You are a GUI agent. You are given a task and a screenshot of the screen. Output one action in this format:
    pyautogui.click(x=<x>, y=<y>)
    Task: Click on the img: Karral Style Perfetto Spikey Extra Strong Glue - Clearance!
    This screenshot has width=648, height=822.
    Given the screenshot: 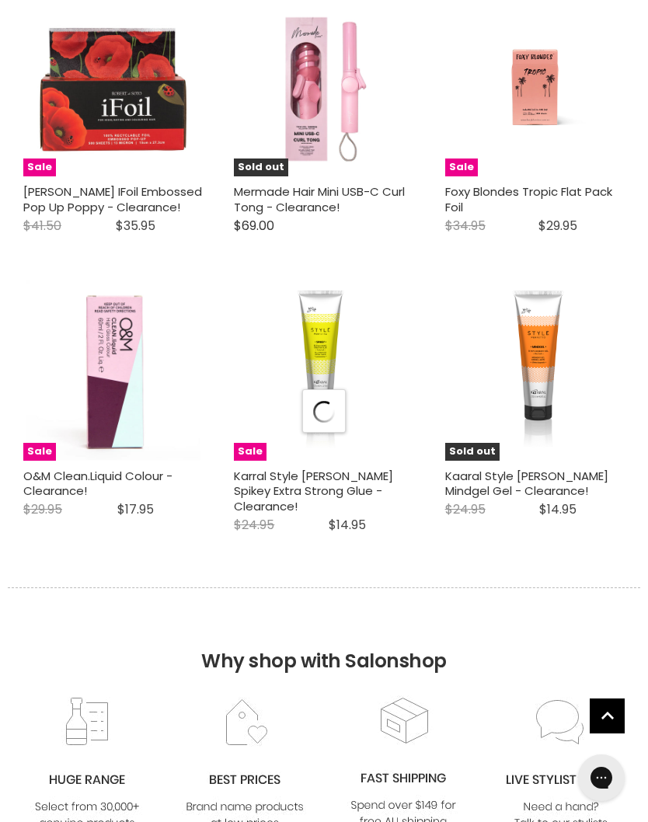 What is the action you would take?
    pyautogui.click(x=323, y=370)
    